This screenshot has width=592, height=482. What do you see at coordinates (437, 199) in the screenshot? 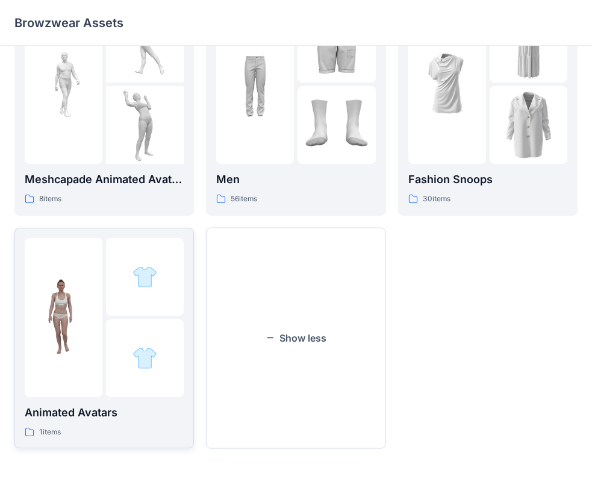
I see `p: 30 items` at bounding box center [437, 199].